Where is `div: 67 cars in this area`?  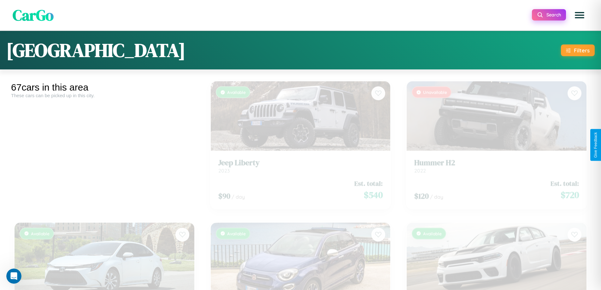
div: 67 cars in this area is located at coordinates (104, 87).